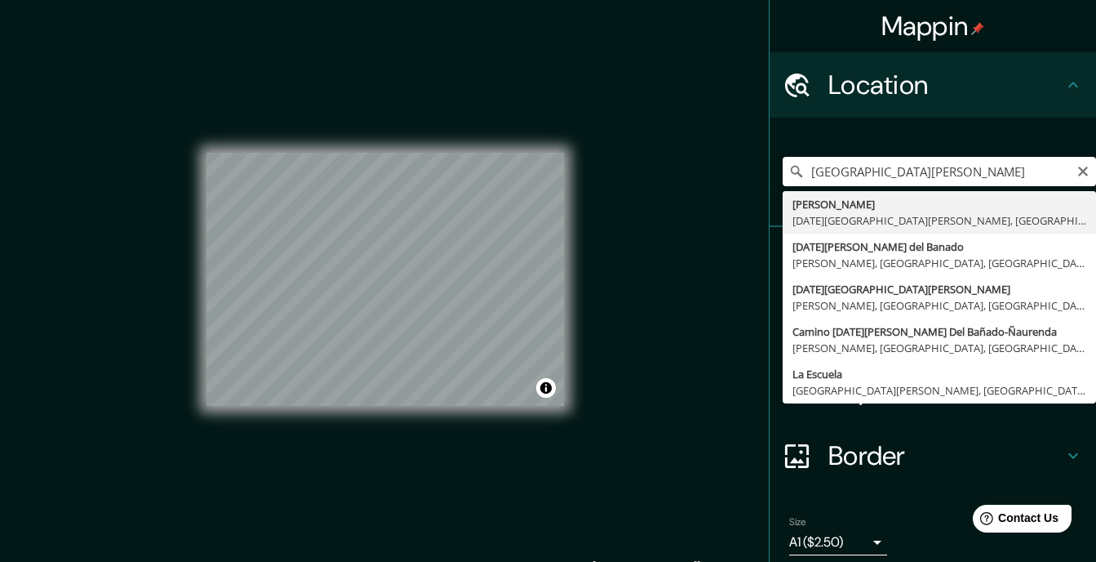  What do you see at coordinates (939, 374) in the screenshot?
I see `div: La Escuela` at bounding box center [939, 374].